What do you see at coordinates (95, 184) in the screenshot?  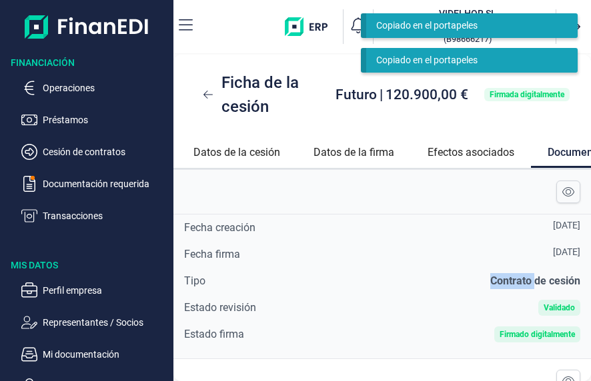 I see `button: Documentación requerida` at bounding box center [95, 184].